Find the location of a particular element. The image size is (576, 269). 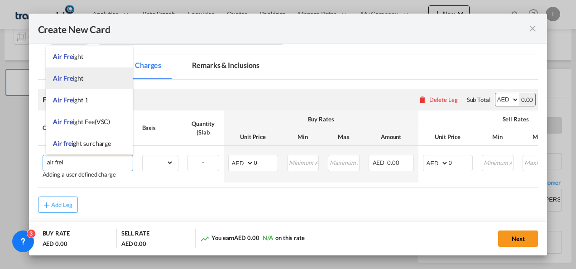

div: Add Leg is located at coordinates (62, 205).